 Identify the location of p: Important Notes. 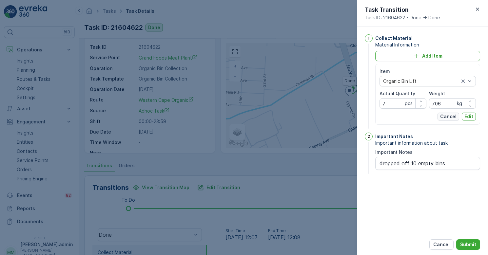
(394, 137).